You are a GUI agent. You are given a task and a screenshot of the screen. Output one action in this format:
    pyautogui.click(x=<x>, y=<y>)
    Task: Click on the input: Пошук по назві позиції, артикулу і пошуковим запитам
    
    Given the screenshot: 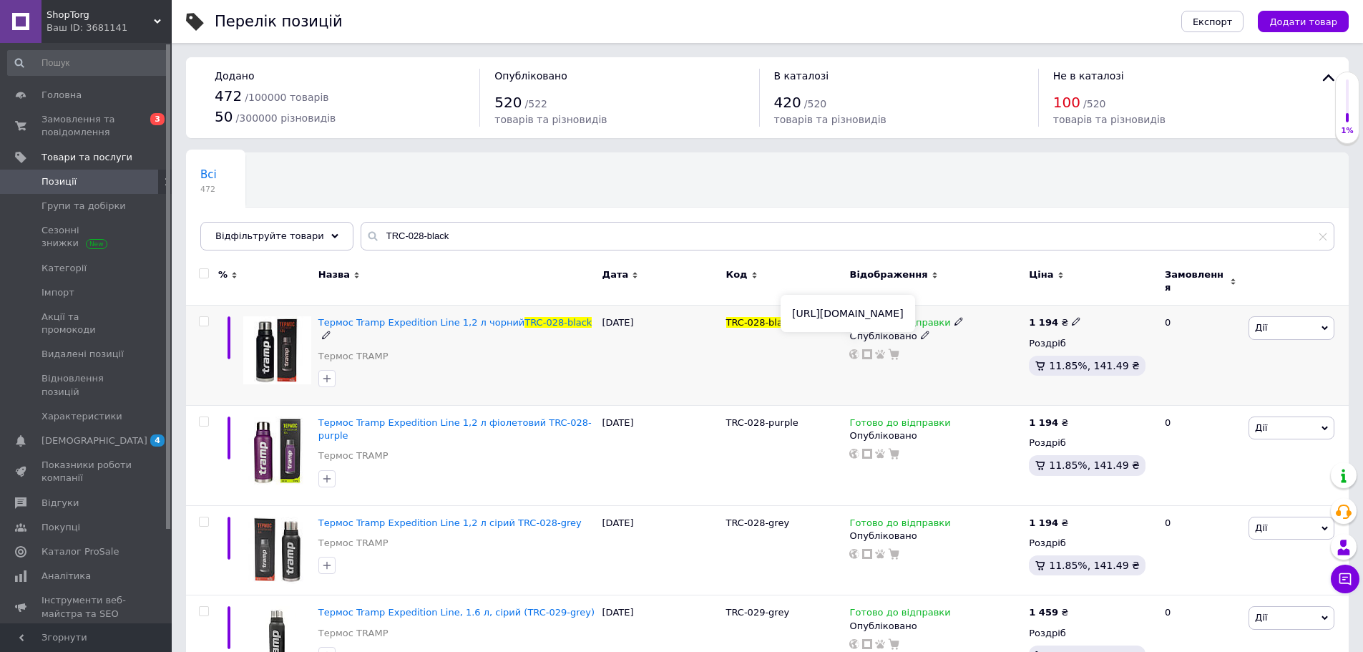 What is the action you would take?
    pyautogui.click(x=847, y=236)
    